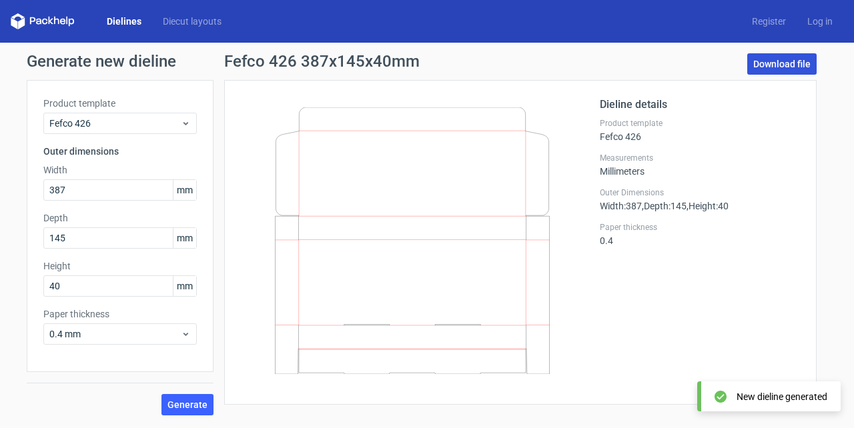  I want to click on div: Fefco 426, so click(700, 130).